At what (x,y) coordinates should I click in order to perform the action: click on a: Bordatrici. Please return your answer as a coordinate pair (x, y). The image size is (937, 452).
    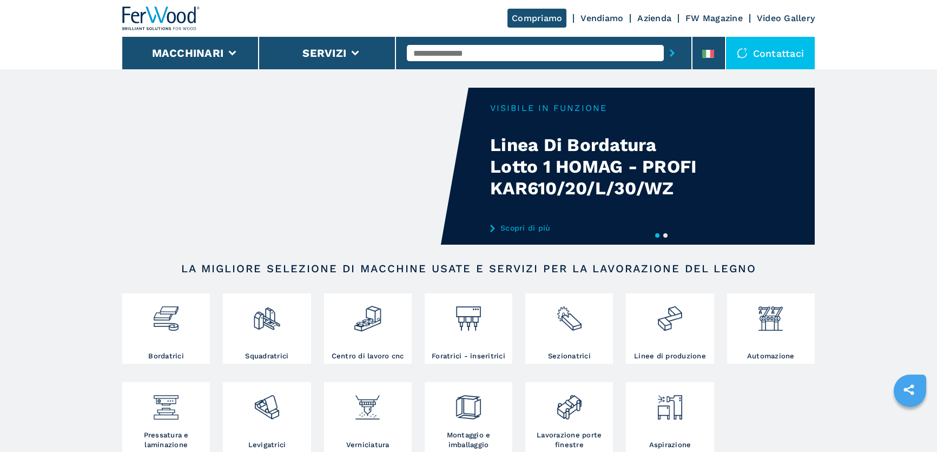
    Looking at the image, I should click on (166, 329).